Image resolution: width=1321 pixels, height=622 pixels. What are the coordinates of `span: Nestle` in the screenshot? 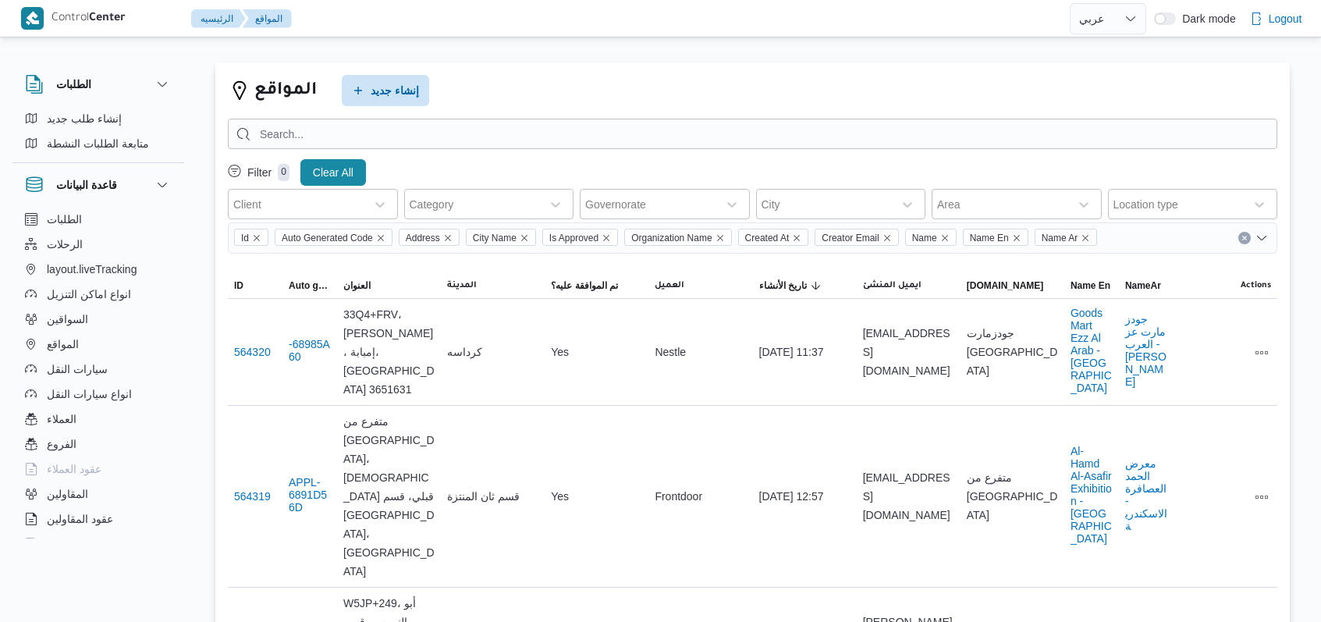 It's located at (670, 352).